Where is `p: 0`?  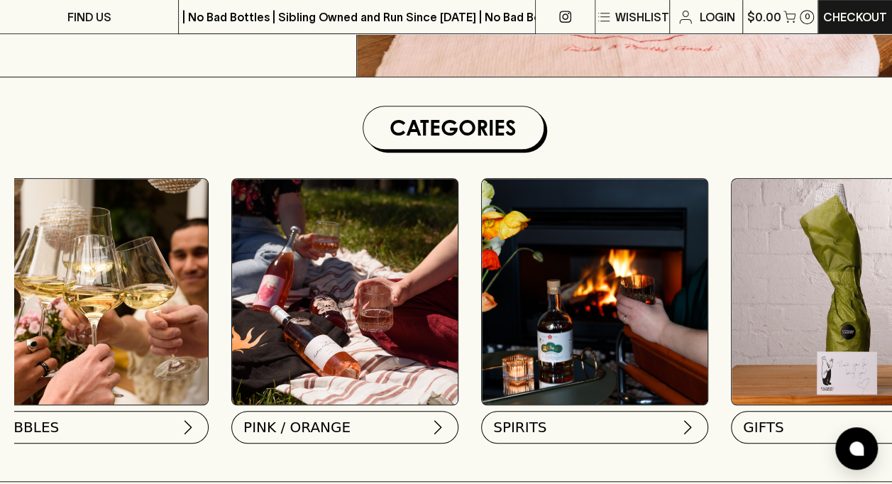 p: 0 is located at coordinates (807, 16).